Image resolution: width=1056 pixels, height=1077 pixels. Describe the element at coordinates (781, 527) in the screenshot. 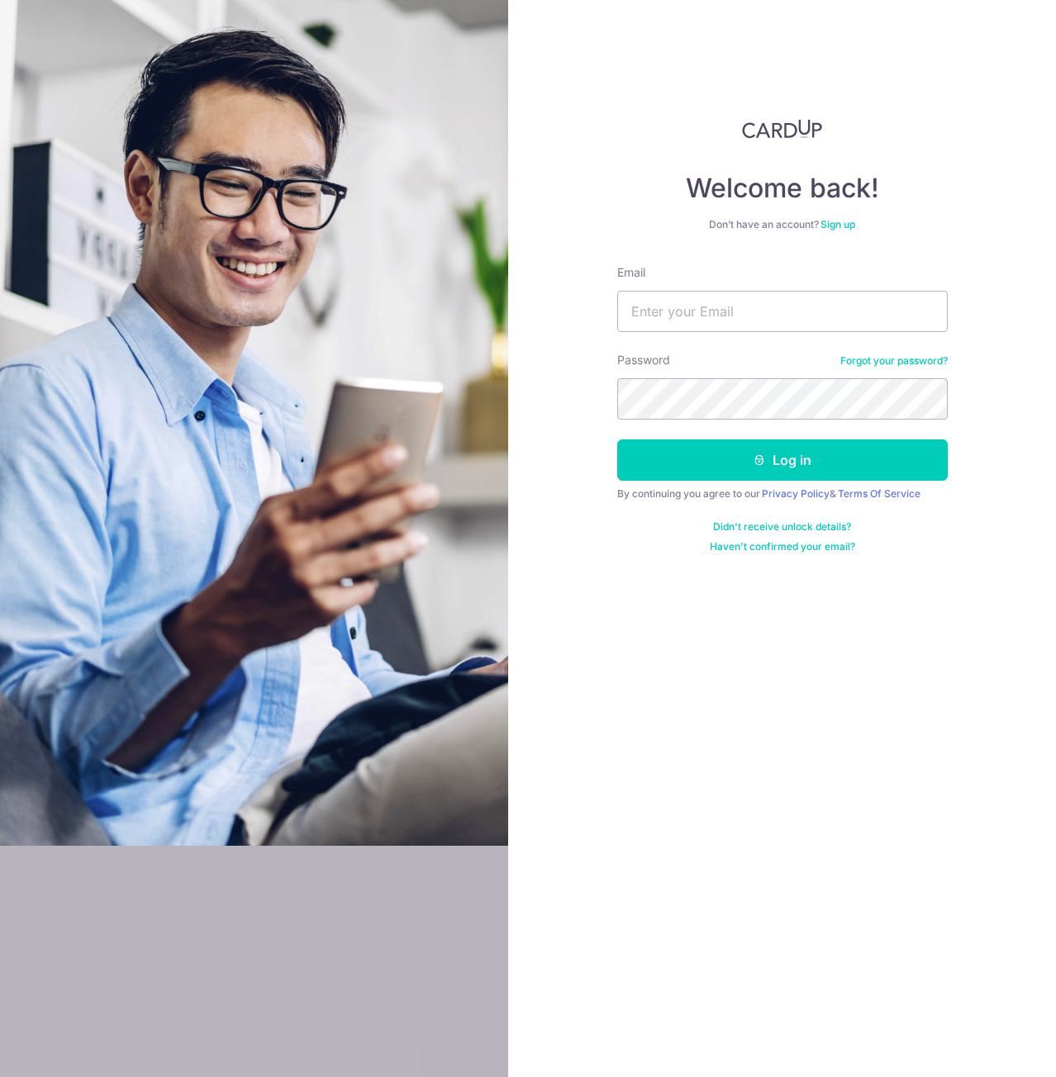

I see `a: Didn't receive unlock details?` at that location.